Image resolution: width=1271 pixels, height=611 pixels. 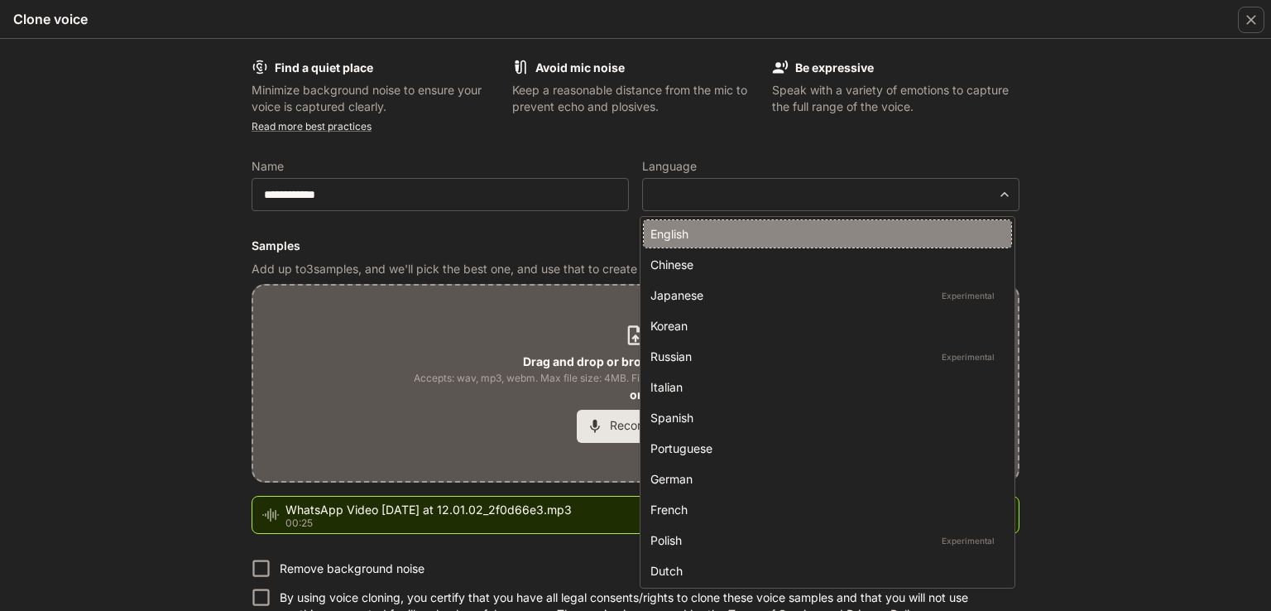 What do you see at coordinates (824, 264) in the screenshot?
I see `div: Chinese` at bounding box center [824, 264].